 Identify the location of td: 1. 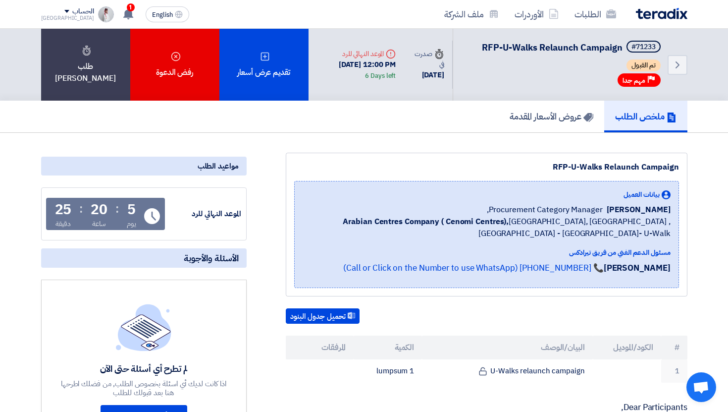
(674, 371).